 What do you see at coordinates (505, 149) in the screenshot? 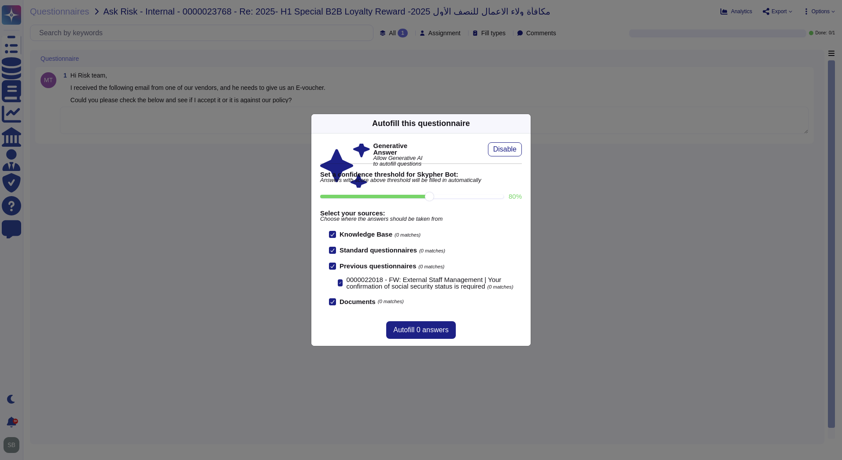
I see `span: Disable` at bounding box center [505, 149].